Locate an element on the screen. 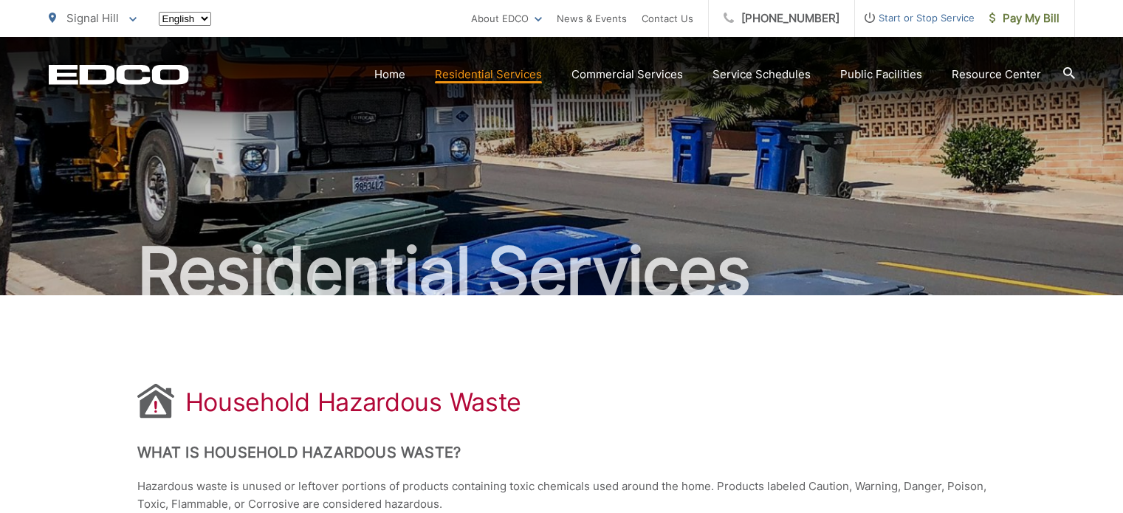 This screenshot has height=513, width=1123. a: EDCD logo. Return to the homepage. is located at coordinates (119, 75).